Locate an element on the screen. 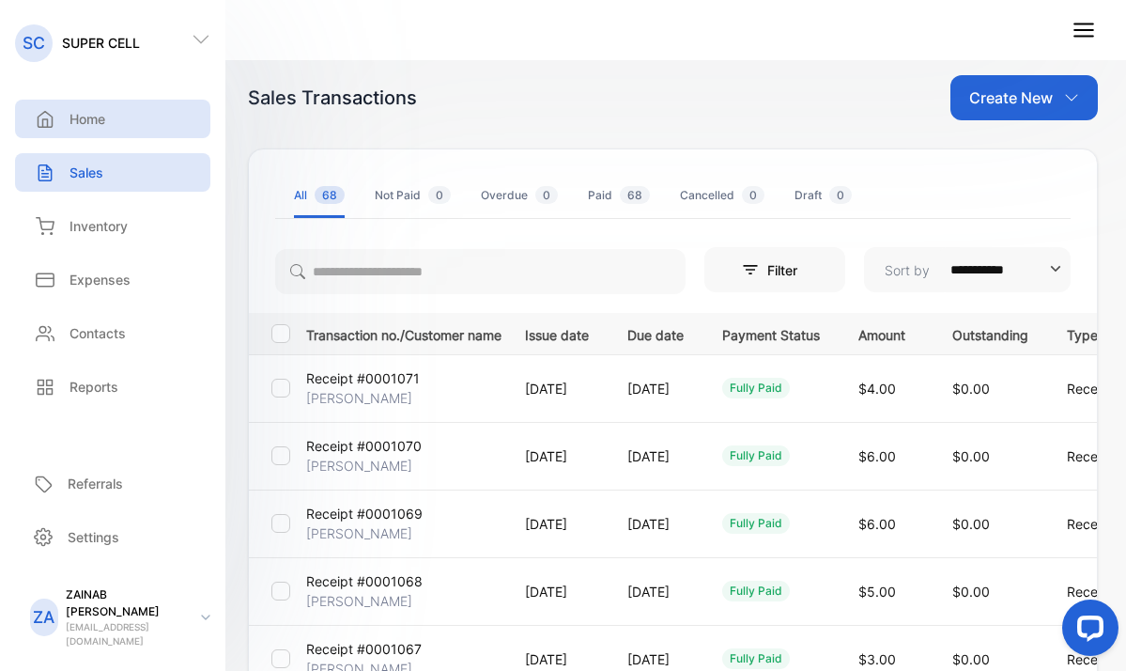 Image resolution: width=1126 pixels, height=671 pixels. p: Payment Status is located at coordinates (771, 333).